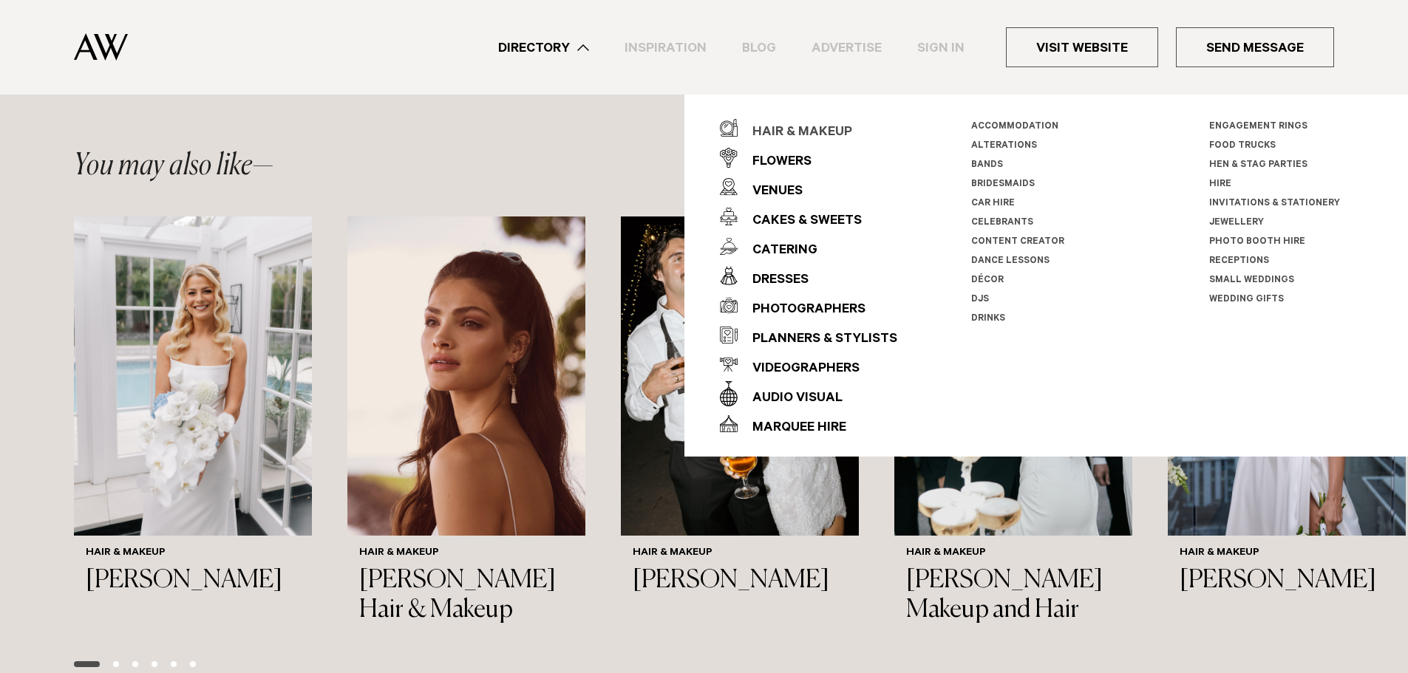  I want to click on div: Photographers, so click(801, 310).